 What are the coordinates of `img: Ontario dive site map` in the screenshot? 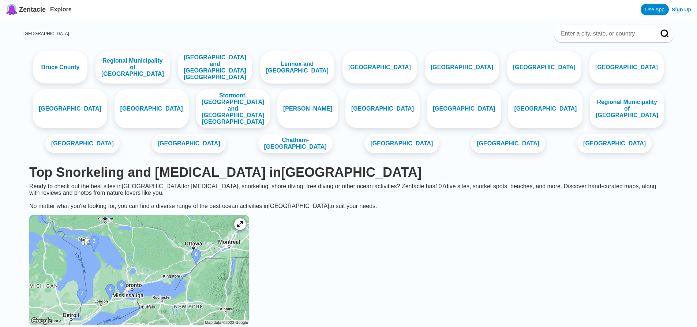 It's located at (139, 270).